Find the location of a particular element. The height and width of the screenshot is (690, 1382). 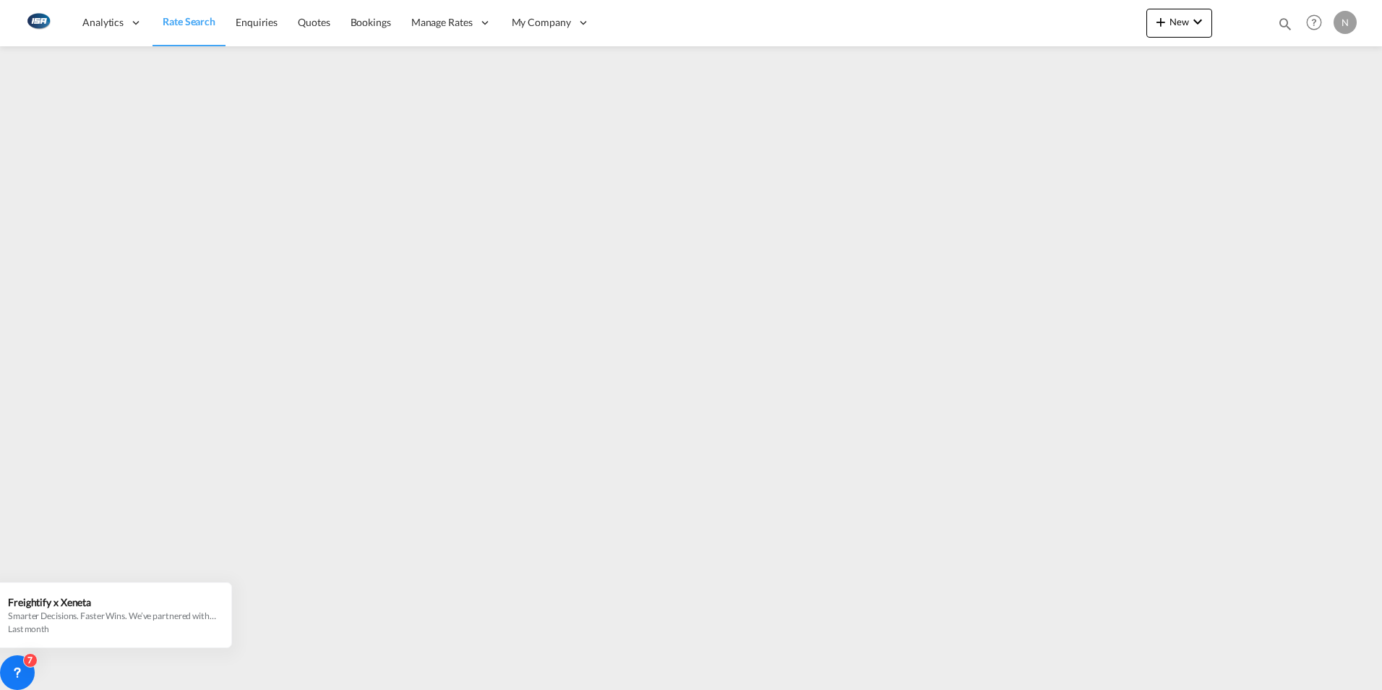

div: icon-magnify is located at coordinates (1285, 27).